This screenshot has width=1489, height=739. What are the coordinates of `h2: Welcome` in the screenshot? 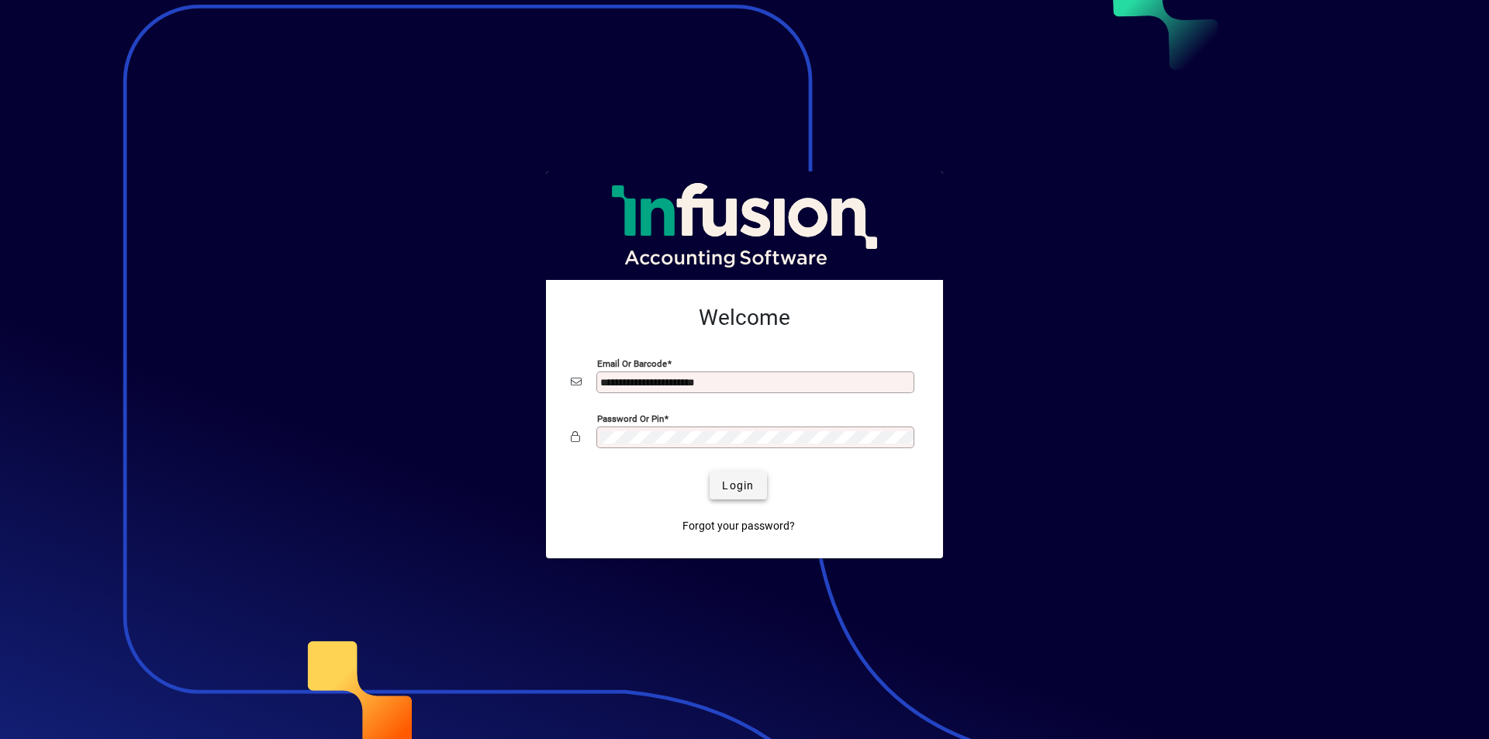 It's located at (744, 318).